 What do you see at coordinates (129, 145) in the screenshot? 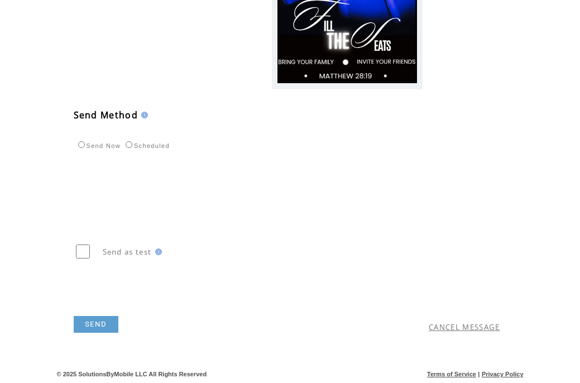
I see `input: Scheduled` at bounding box center [129, 145].